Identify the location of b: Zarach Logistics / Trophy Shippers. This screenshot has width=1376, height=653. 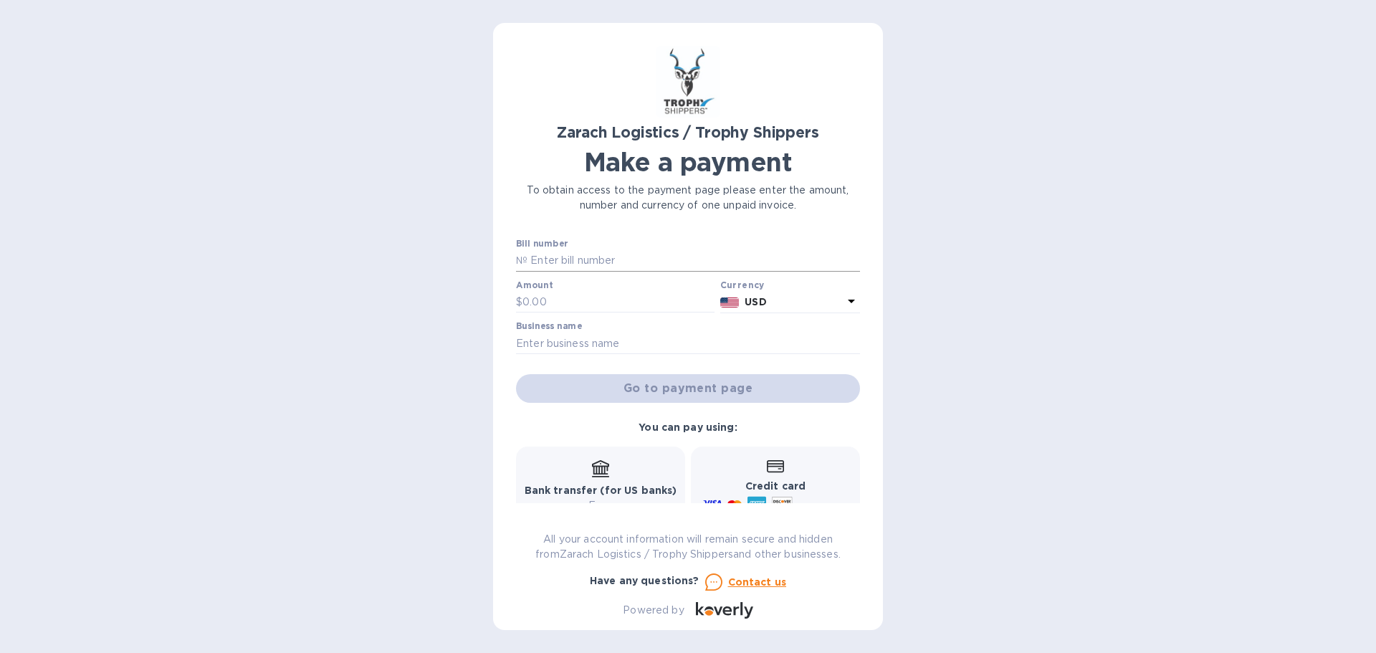
(687, 132).